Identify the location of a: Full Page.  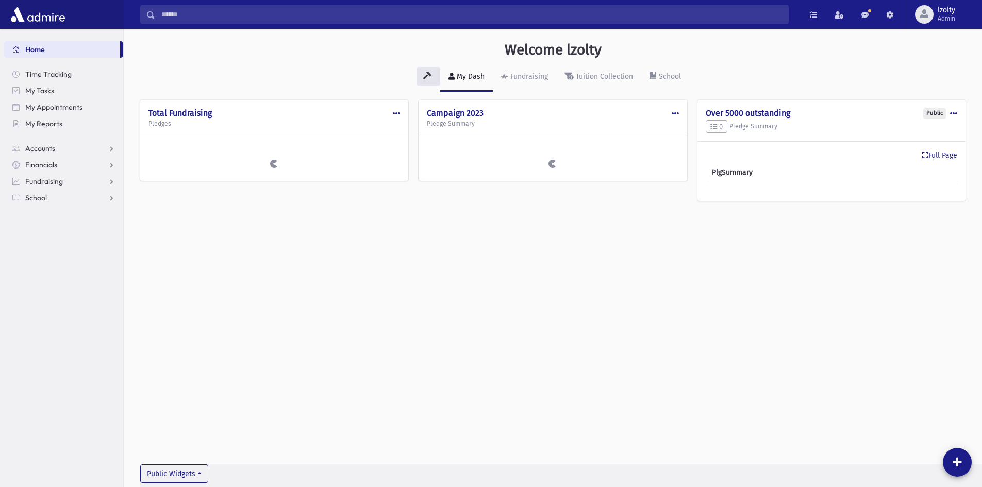
(940, 155).